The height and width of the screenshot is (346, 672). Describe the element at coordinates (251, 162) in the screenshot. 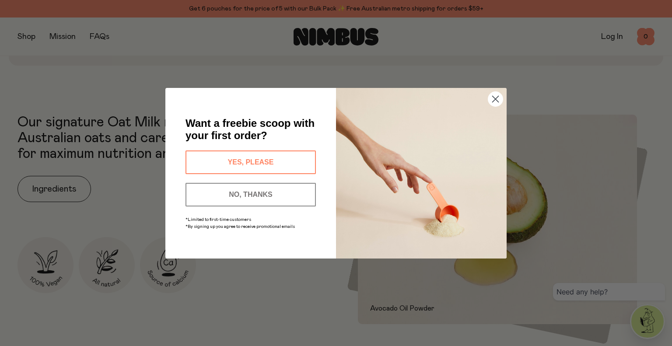

I see `button: YES, PLEASE` at that location.